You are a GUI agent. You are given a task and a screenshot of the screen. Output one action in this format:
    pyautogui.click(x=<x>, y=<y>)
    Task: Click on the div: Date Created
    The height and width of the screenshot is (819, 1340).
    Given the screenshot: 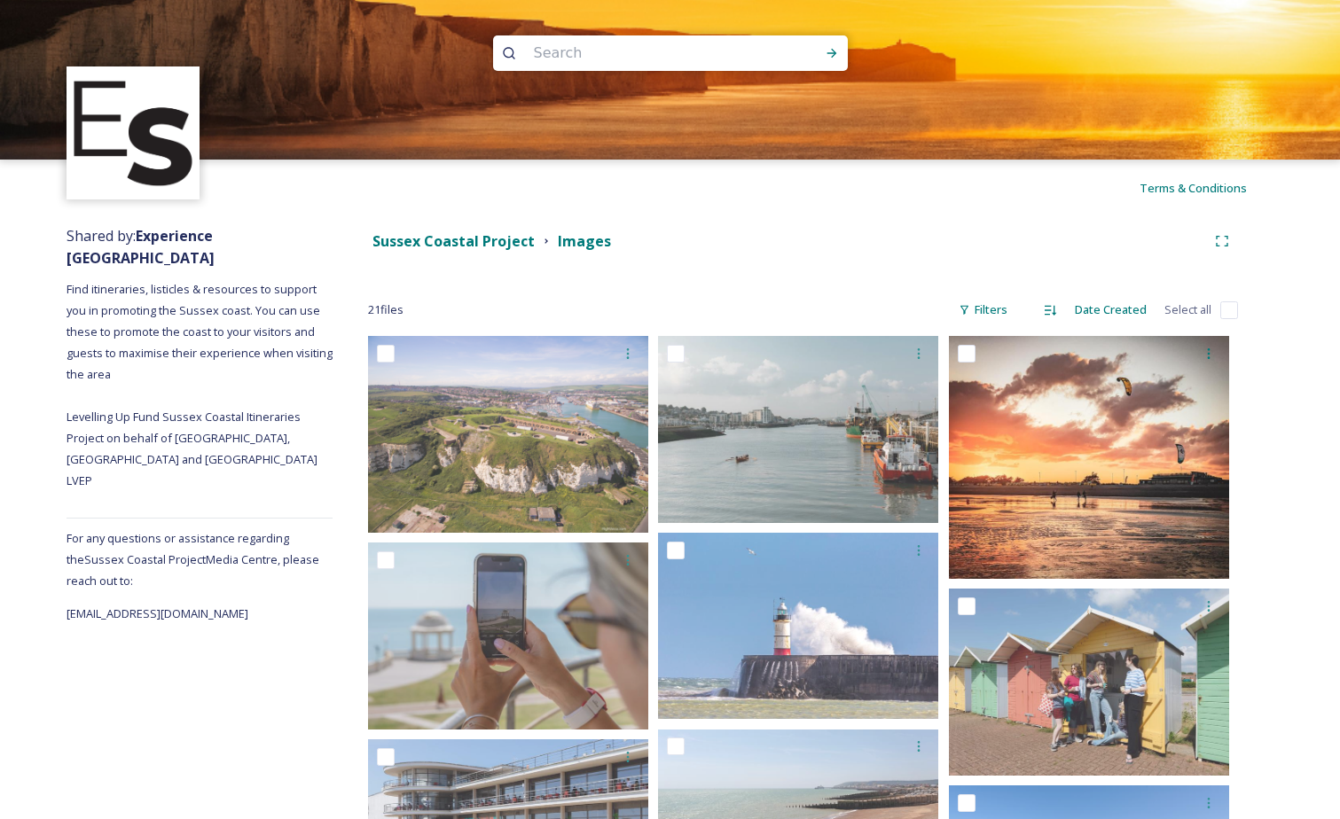 What is the action you would take?
    pyautogui.click(x=1110, y=309)
    